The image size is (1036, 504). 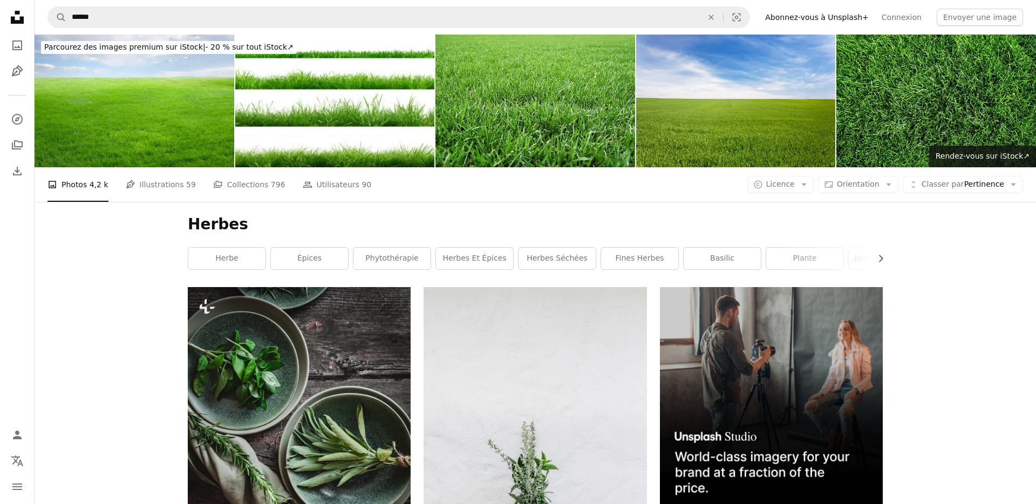 What do you see at coordinates (367, 185) in the screenshot?
I see `span: 90` at bounding box center [367, 185].